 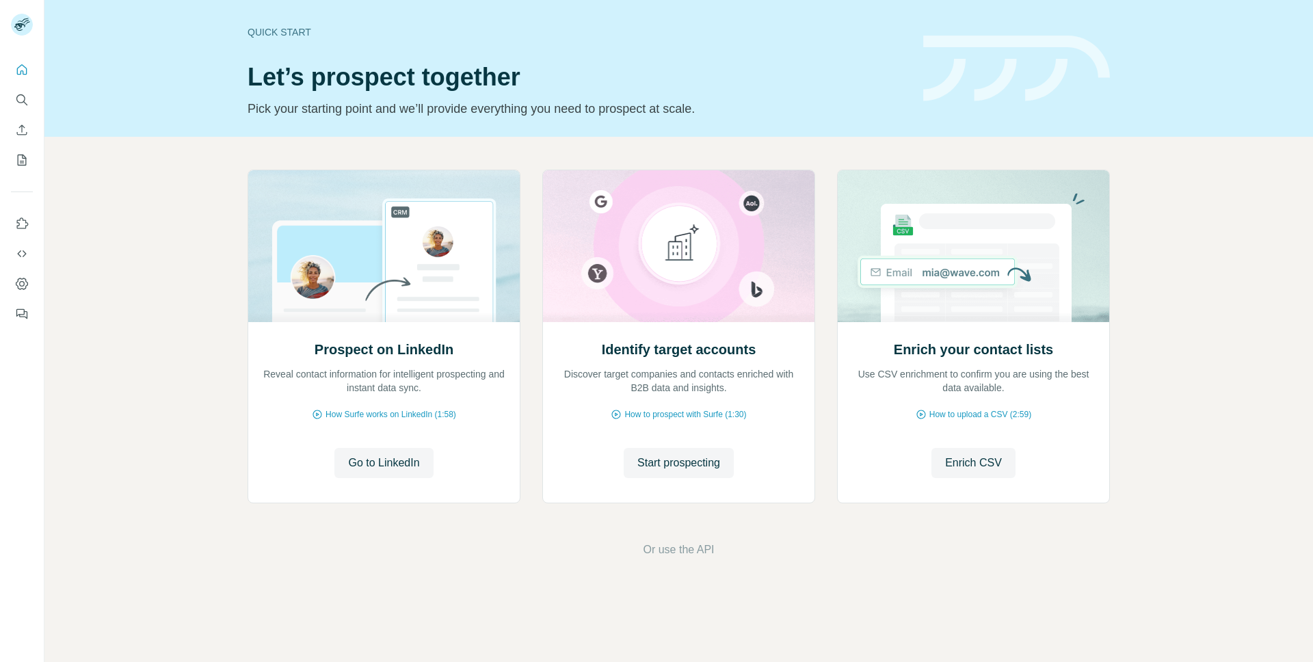 I want to click on img: banner, so click(x=1016, y=68).